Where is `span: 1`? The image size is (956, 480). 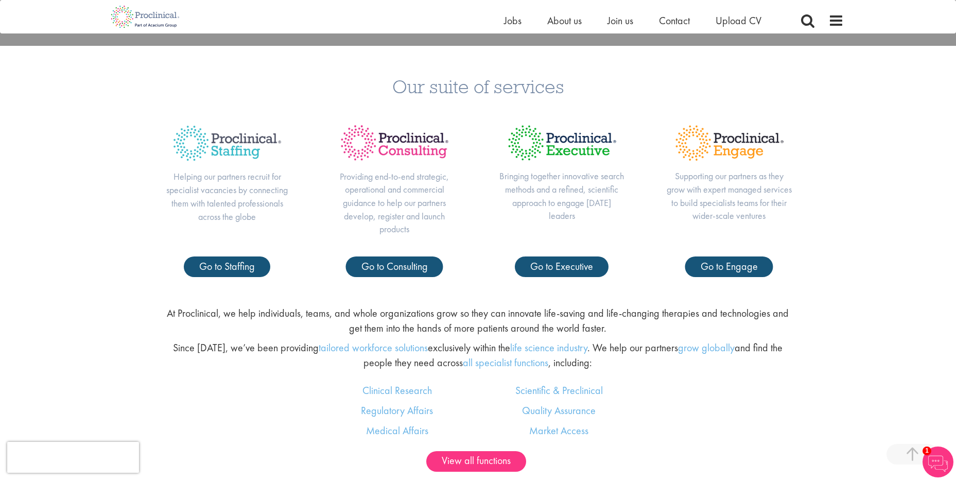
span: 1 is located at coordinates (926, 450).